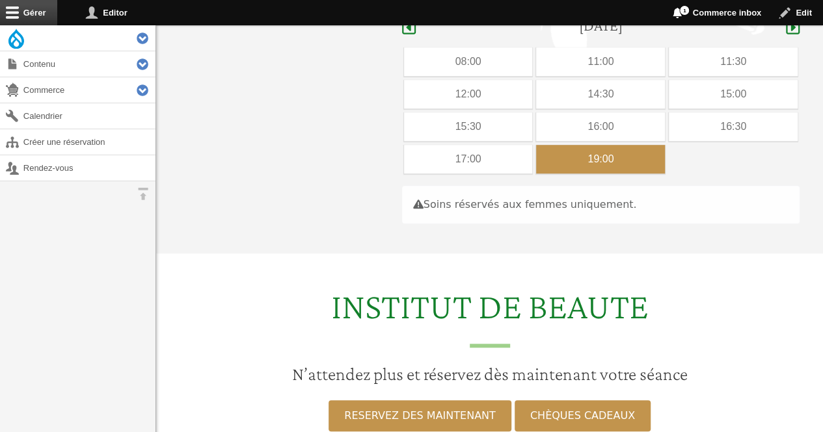 This screenshot has width=823, height=432. Describe the element at coordinates (733, 94) in the screenshot. I see `div: 15:00` at that location.